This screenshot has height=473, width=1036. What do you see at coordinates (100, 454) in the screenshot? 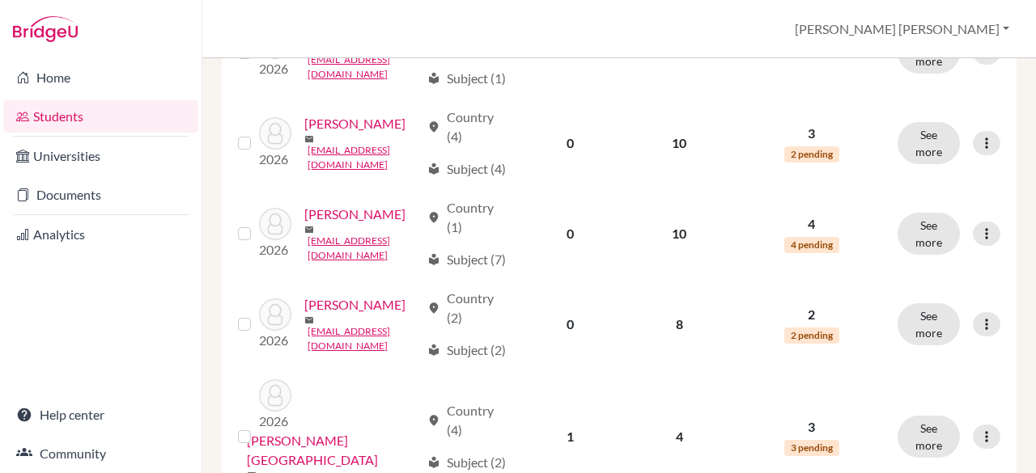
I see `a: Community` at bounding box center [100, 454].